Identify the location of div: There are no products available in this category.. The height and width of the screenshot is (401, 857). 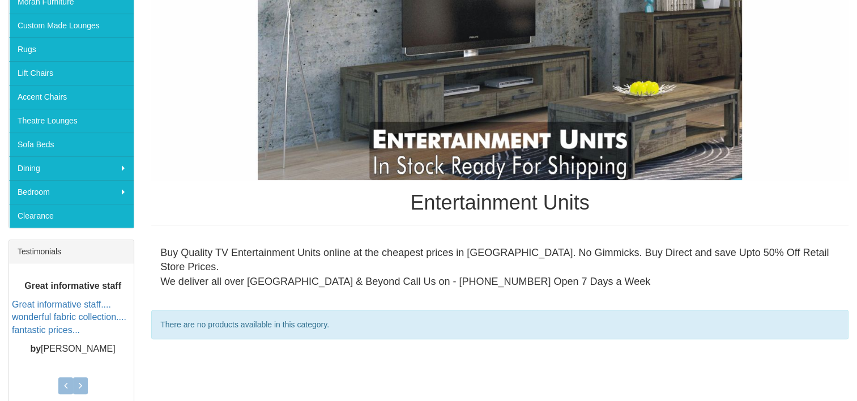
(500, 325).